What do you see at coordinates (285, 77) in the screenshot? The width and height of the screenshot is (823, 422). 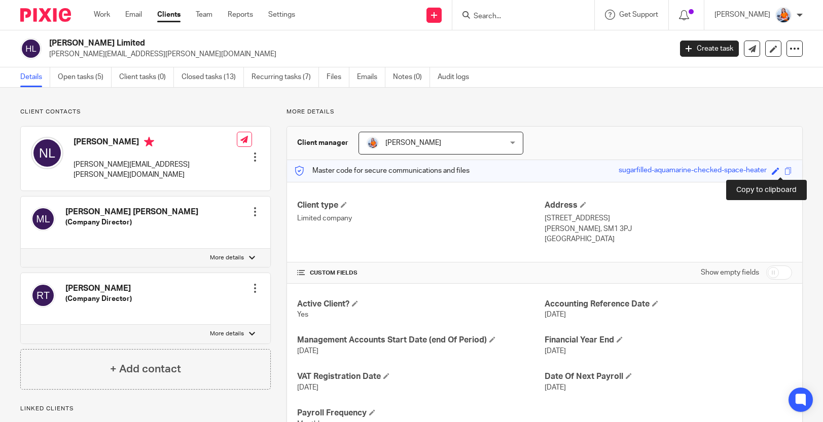 I see `a: Recurring tasks (7)` at bounding box center [285, 77].